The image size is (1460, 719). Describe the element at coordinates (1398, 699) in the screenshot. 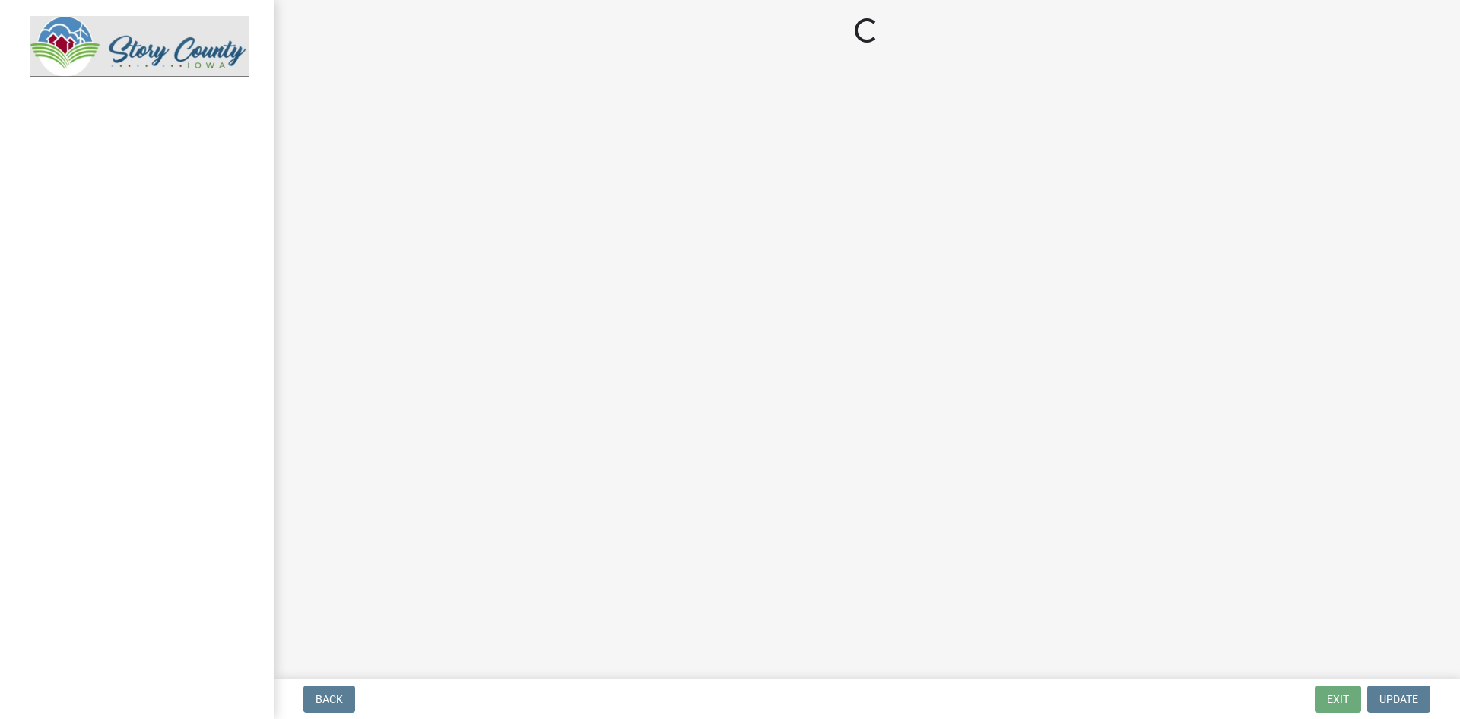

I see `span: Update` at that location.